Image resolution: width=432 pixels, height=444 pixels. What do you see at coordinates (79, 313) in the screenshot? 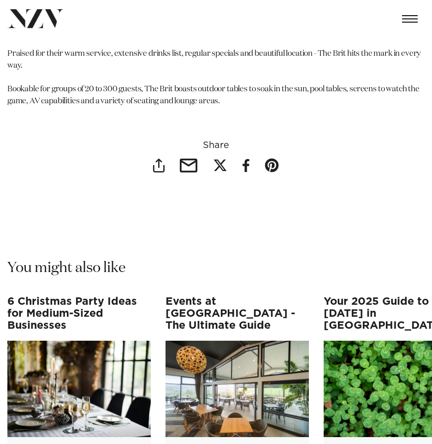
I see `h3: 6 Christmas Party Ideas for Medium-Sized Businesses` at bounding box center [79, 313].